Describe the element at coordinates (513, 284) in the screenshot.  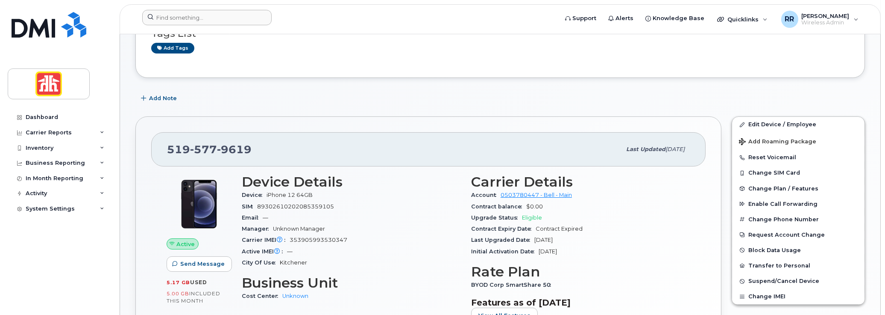
I see `span: BYOD Corp SmartShare 50` at that location.